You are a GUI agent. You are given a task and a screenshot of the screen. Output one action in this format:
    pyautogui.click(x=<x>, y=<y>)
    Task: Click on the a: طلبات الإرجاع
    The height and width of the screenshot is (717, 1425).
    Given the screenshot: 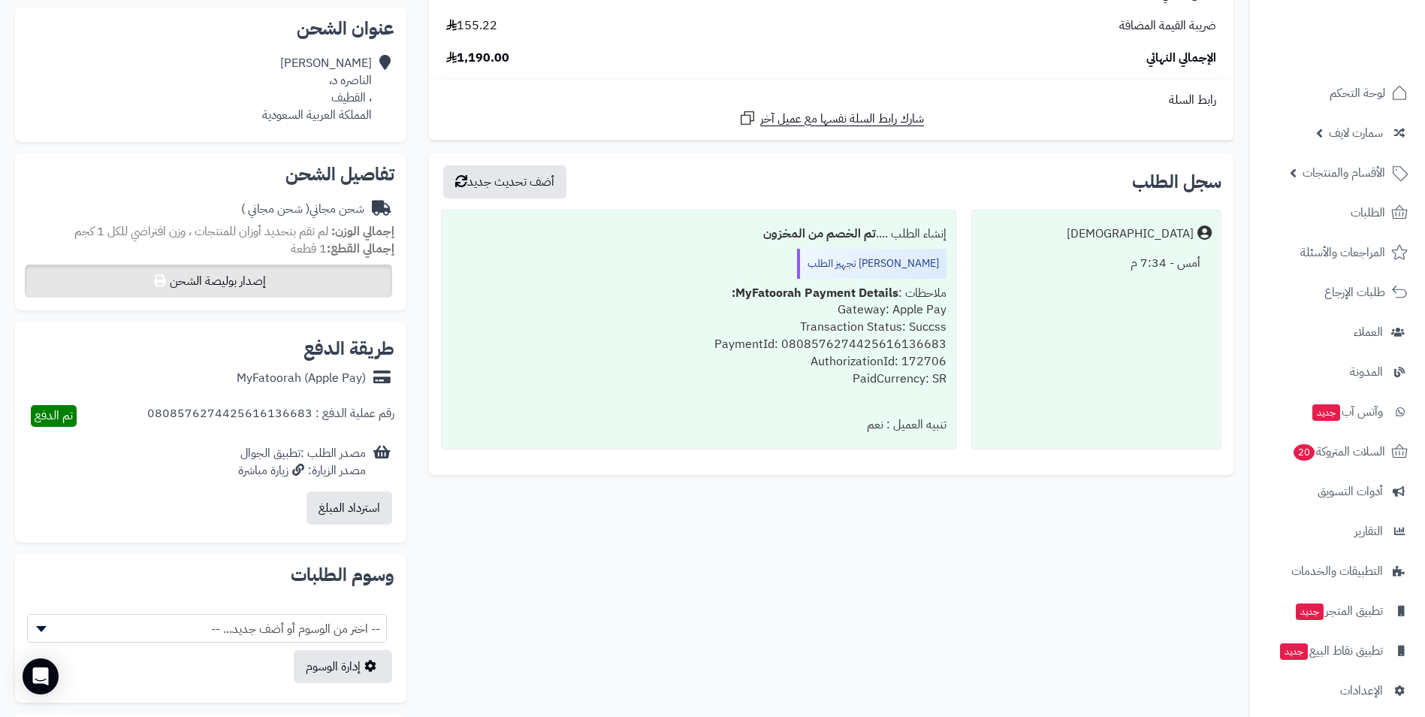 What is the action you would take?
    pyautogui.click(x=1337, y=292)
    